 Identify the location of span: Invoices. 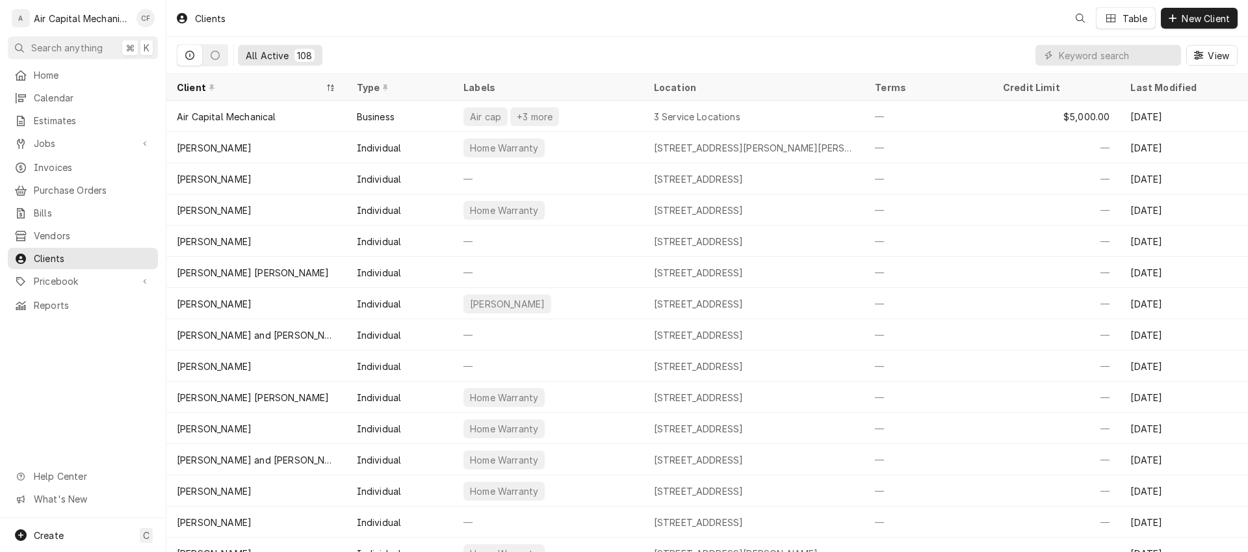
(92, 167).